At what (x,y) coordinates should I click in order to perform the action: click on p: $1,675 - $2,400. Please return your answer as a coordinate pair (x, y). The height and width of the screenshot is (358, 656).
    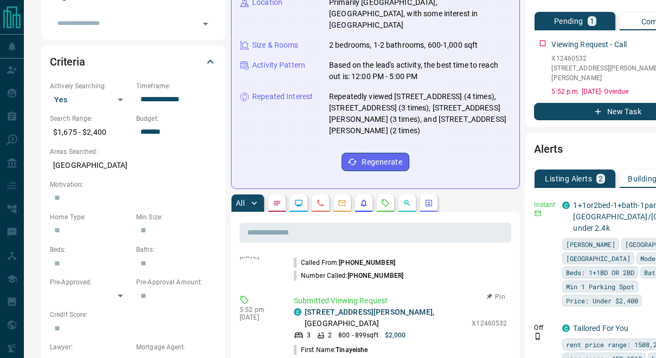
    Looking at the image, I should click on (90, 132).